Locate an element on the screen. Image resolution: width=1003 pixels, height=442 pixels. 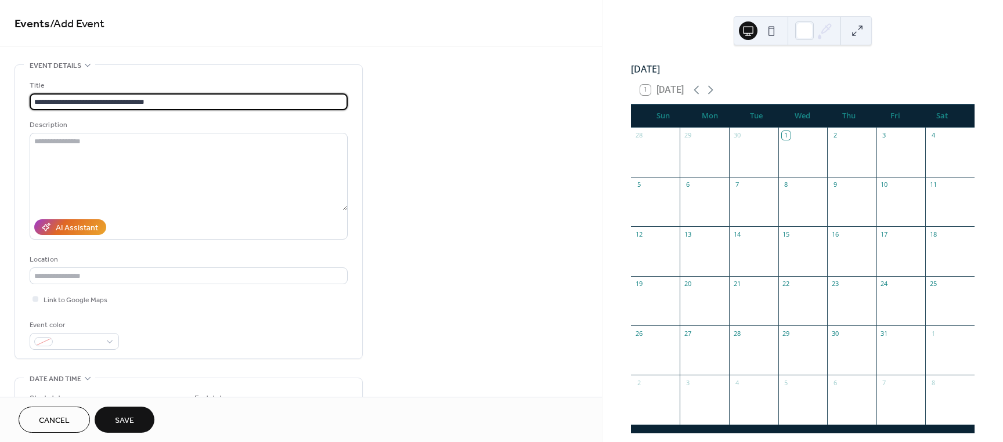
div: 17 is located at coordinates (884, 234).